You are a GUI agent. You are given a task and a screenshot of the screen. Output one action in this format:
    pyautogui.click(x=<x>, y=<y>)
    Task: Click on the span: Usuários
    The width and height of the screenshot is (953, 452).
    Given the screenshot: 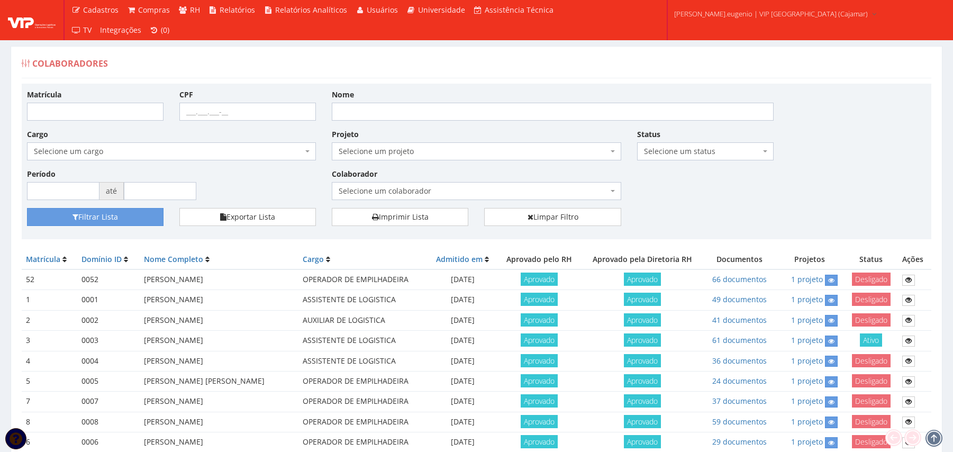 What is the action you would take?
    pyautogui.click(x=382, y=10)
    